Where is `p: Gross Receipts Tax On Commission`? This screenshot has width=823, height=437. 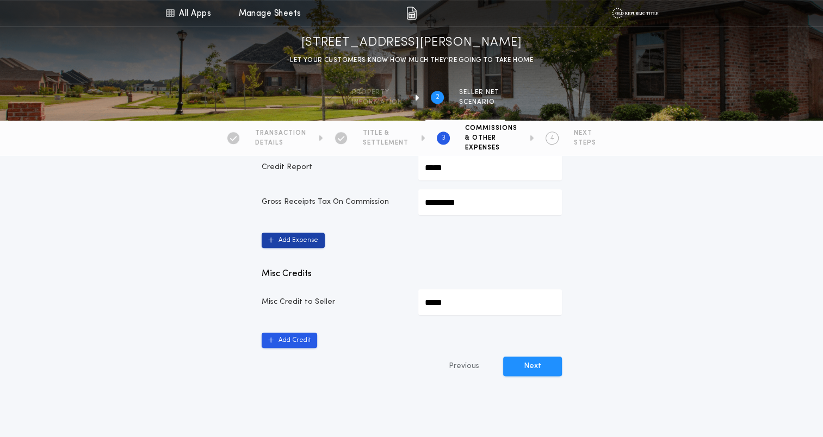
p: Gross Receipts Tax On Commission is located at coordinates (333, 202).